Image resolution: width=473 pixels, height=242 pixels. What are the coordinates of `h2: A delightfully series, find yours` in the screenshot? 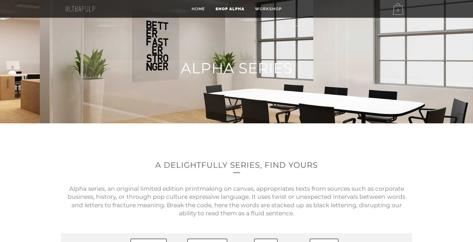 It's located at (237, 165).